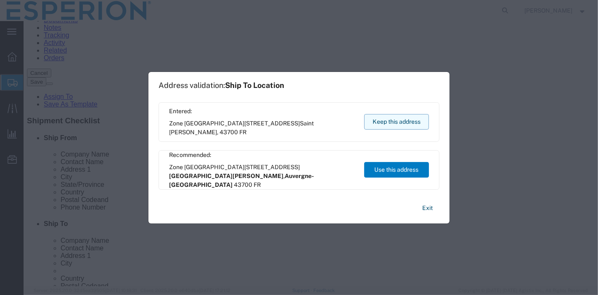  What do you see at coordinates (397, 169) in the screenshot?
I see `button: Use this address` at bounding box center [397, 169].